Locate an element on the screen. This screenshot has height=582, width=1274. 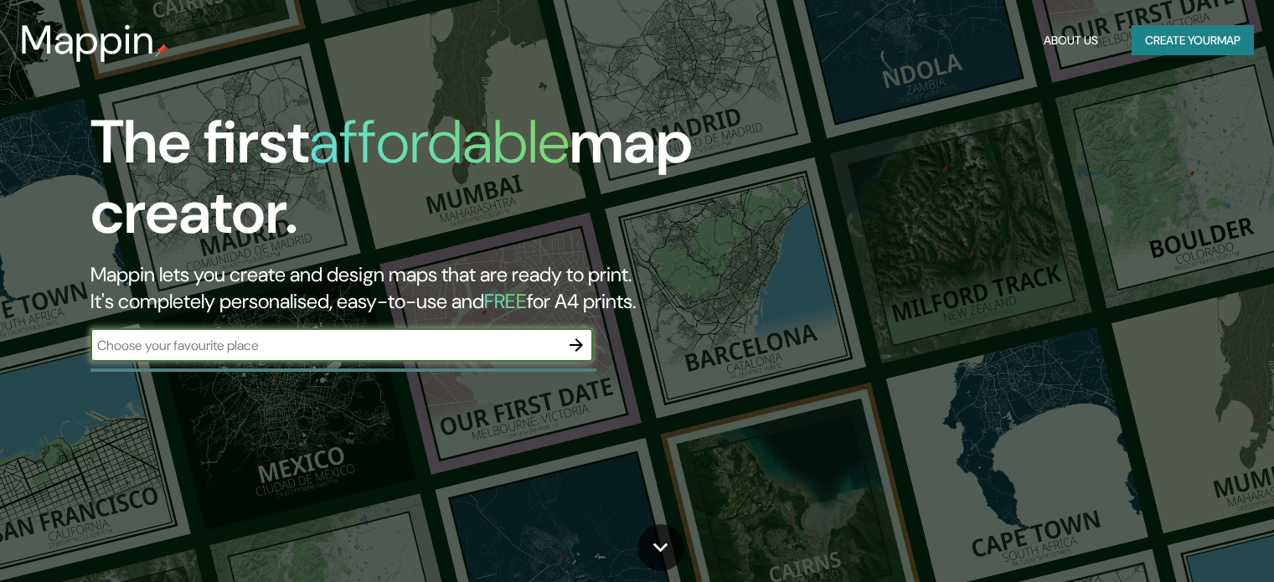
h1: The first map creator. is located at coordinates (409, 184).